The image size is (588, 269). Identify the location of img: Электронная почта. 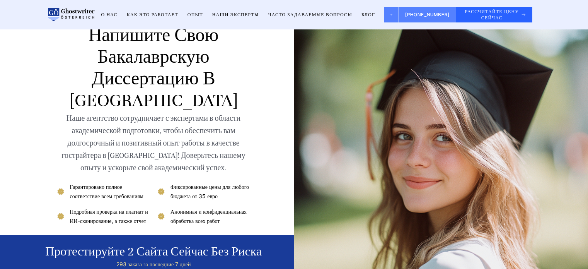
(392, 15).